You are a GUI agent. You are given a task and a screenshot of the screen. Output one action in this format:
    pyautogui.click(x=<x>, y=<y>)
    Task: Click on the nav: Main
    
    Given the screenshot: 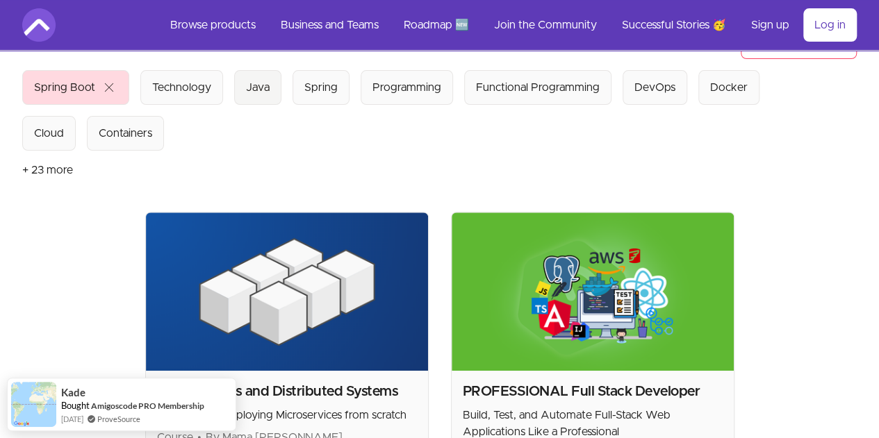 What is the action you would take?
    pyautogui.click(x=508, y=25)
    